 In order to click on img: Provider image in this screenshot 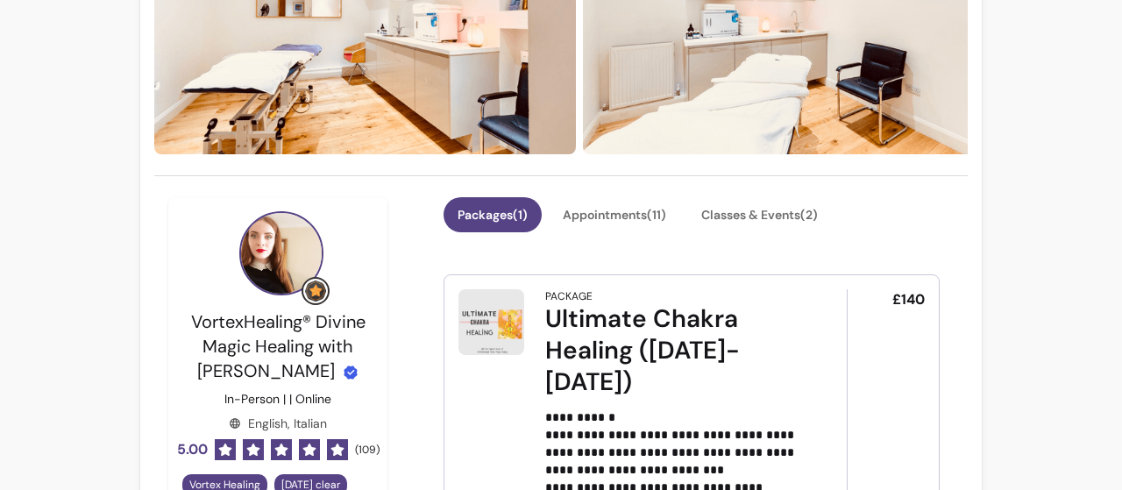, I will do `click(281, 253)`.